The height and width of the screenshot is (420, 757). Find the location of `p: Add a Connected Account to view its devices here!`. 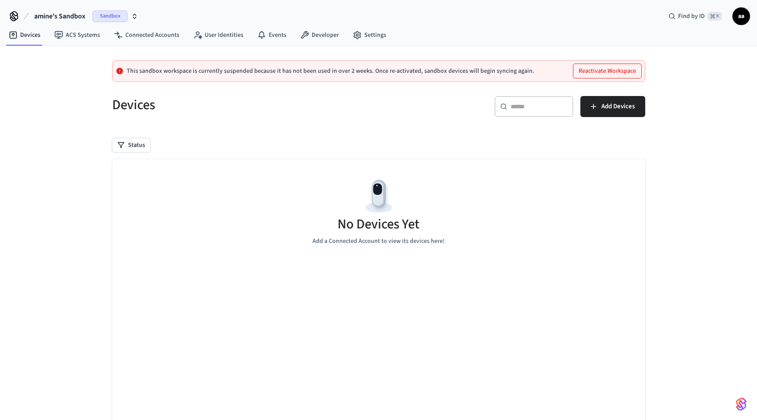

p: Add a Connected Account to view its devices here! is located at coordinates (378, 241).